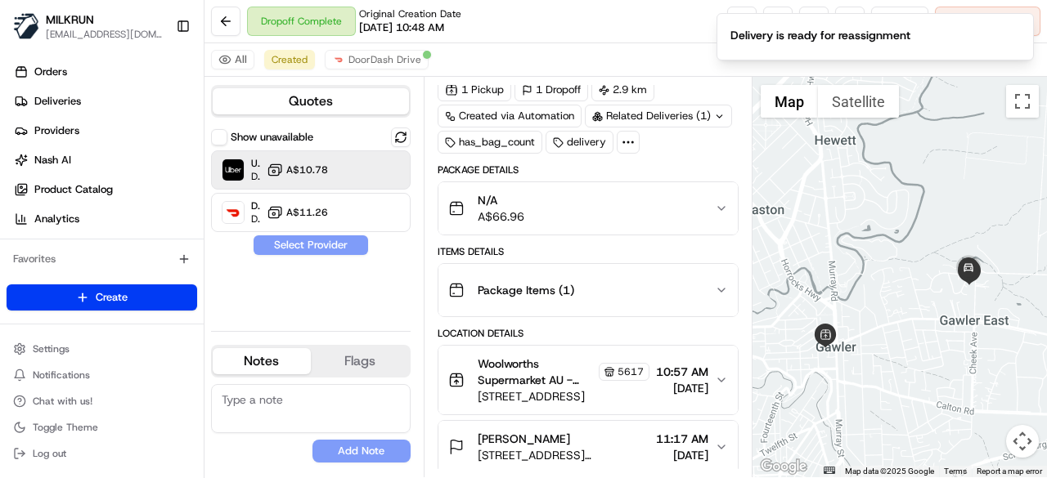 The image size is (1047, 478). I want to click on span: A$66.96, so click(501, 217).